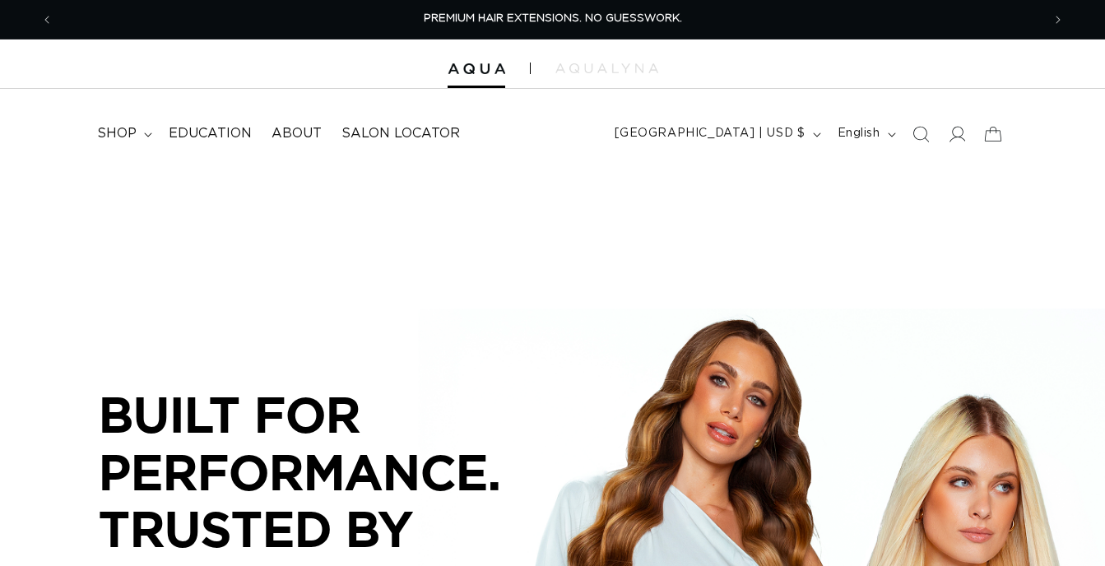 The height and width of the screenshot is (566, 1105). What do you see at coordinates (210, 133) in the screenshot?
I see `a: Education` at bounding box center [210, 133].